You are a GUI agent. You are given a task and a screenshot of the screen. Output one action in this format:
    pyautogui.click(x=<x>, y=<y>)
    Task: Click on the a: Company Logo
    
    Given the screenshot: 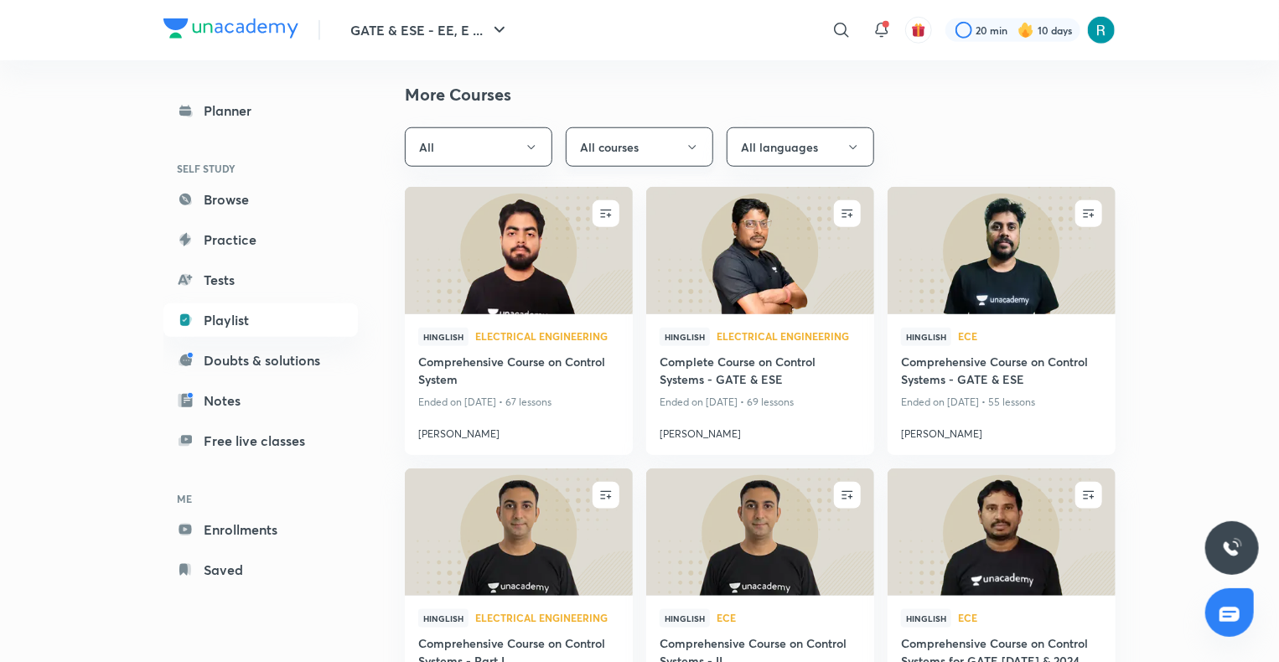 What is the action you would take?
    pyautogui.click(x=231, y=30)
    